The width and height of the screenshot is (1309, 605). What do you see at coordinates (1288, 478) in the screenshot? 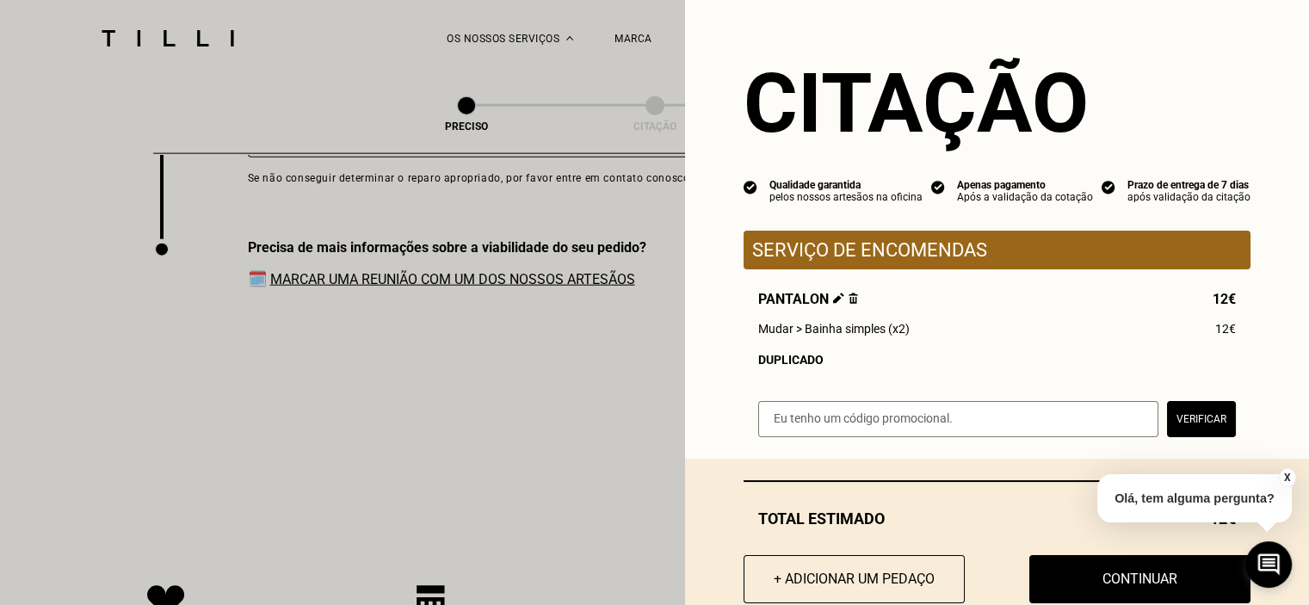
I see `button: X` at bounding box center [1288, 478].